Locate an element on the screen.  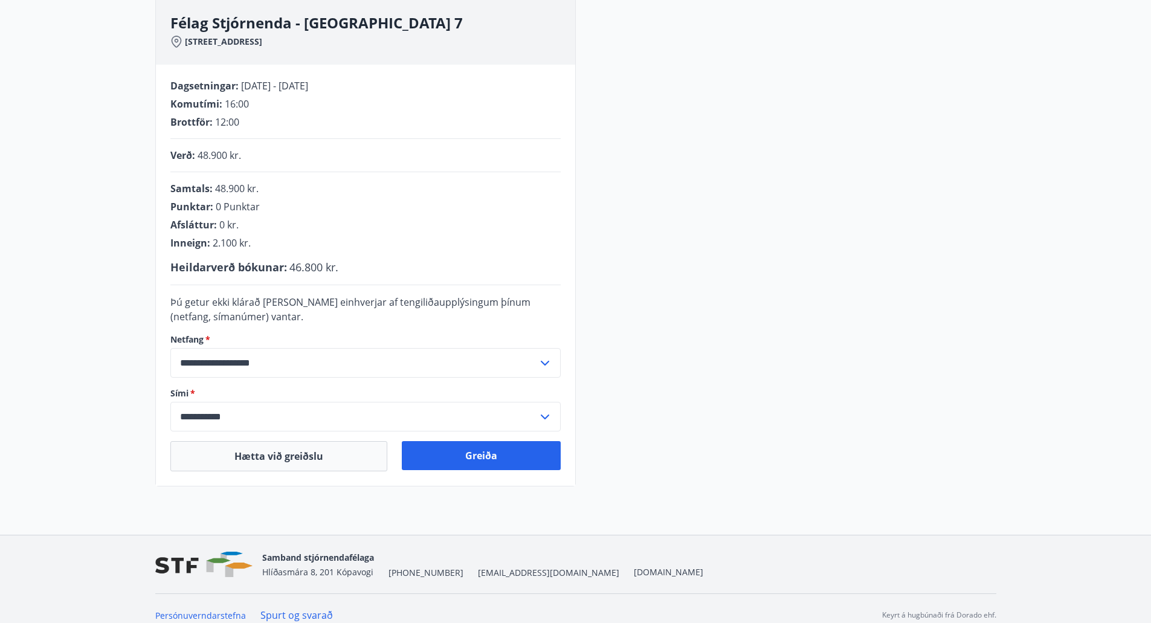
span: 12:00 is located at coordinates (227, 122).